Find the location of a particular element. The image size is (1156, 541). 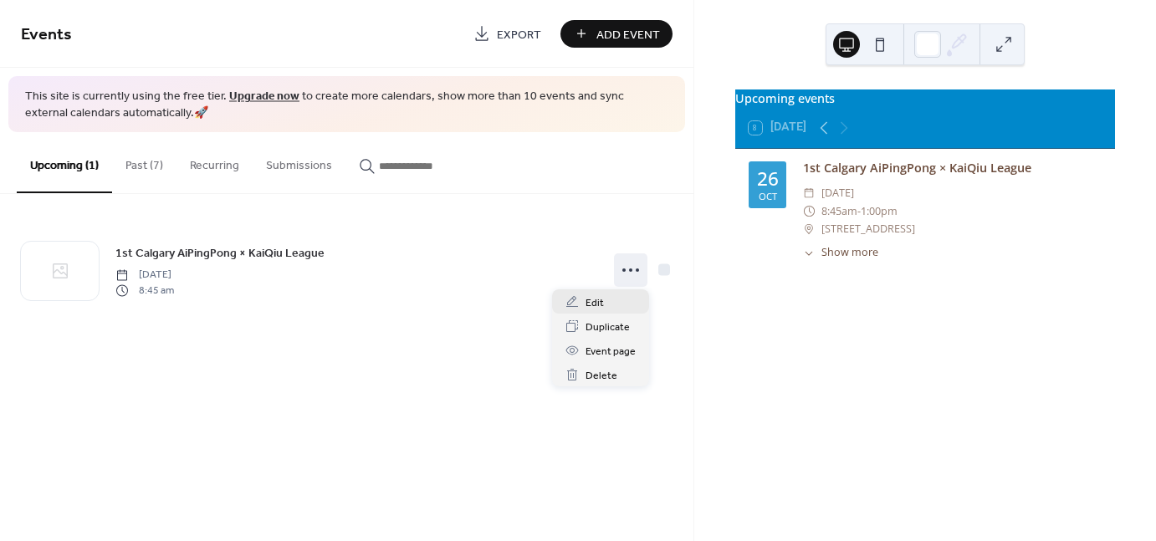

span: This site is currently using the free tier. to create more calendars, show more than 10 events an... is located at coordinates (346, 105).